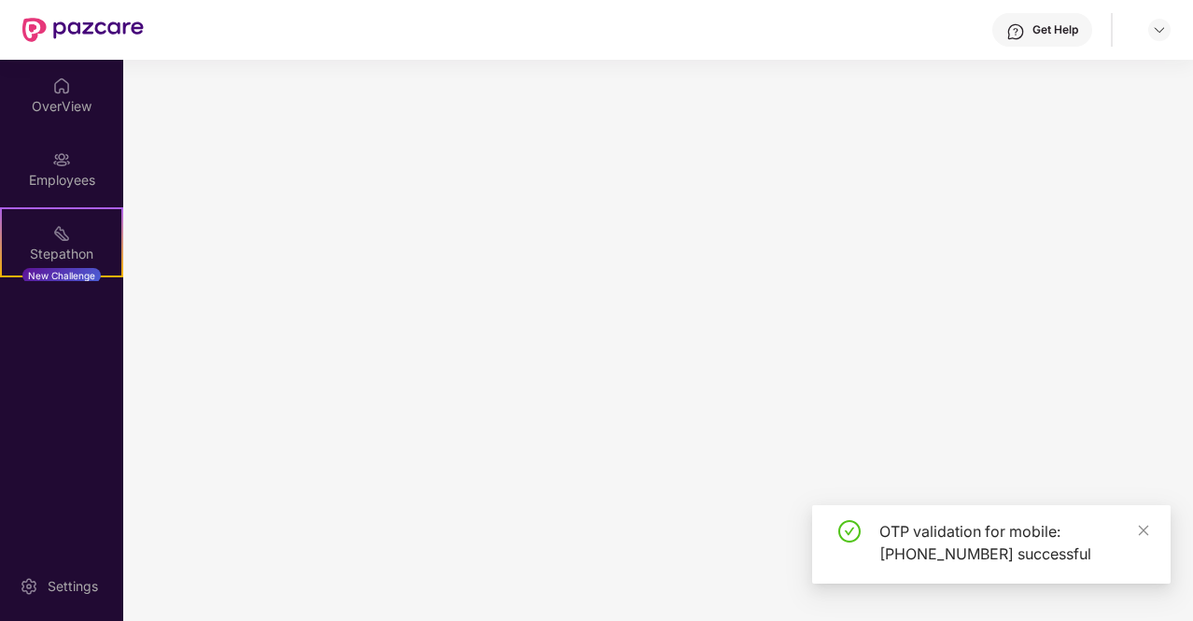 The height and width of the screenshot is (621, 1193). What do you see at coordinates (62, 233) in the screenshot?
I see `img: svg+xml;base64,PHN2ZyB4bWxucz0iaHR0cDovL3d3dy53My5vcmcvMjAwMC9zdmciIHdpZHRoPSIyMSIgaGVpZ2h0PSIyMC...` at bounding box center [62, 233].